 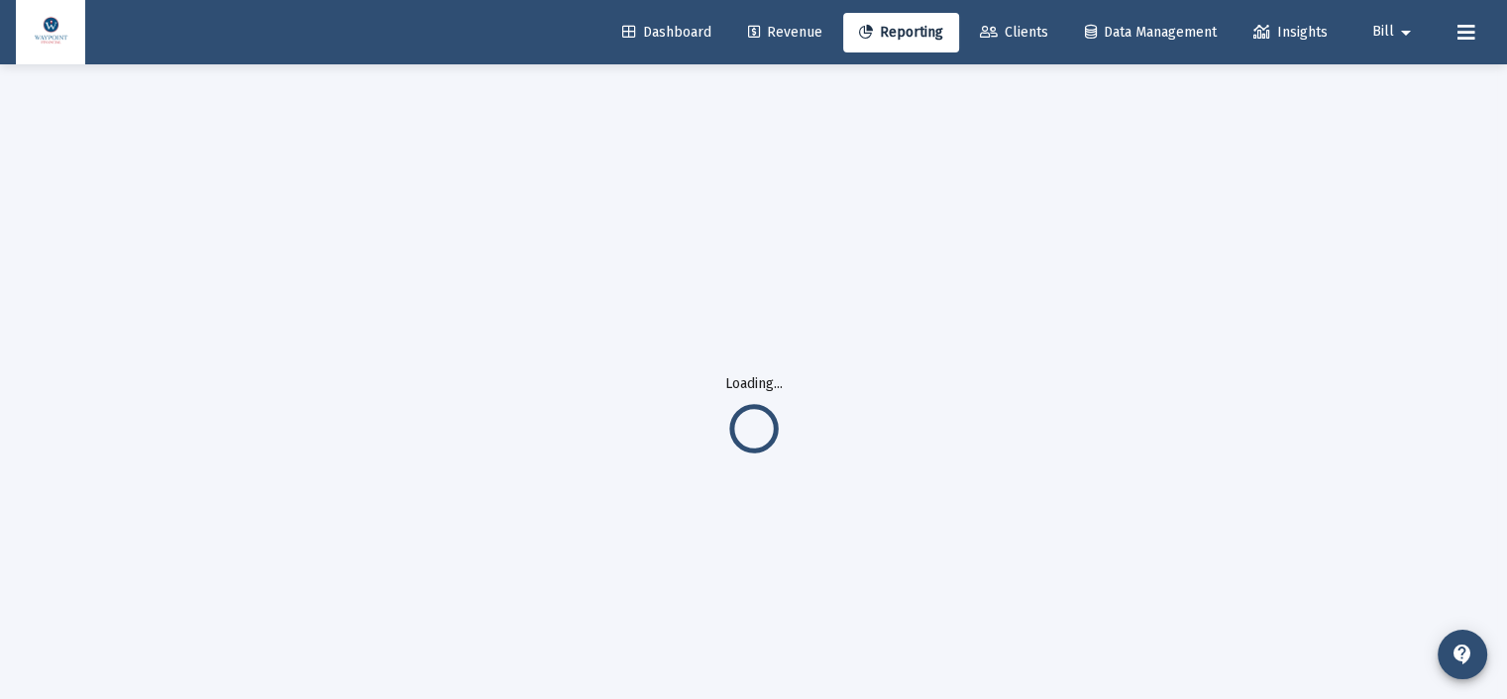 I want to click on a: Revenue, so click(x=785, y=33).